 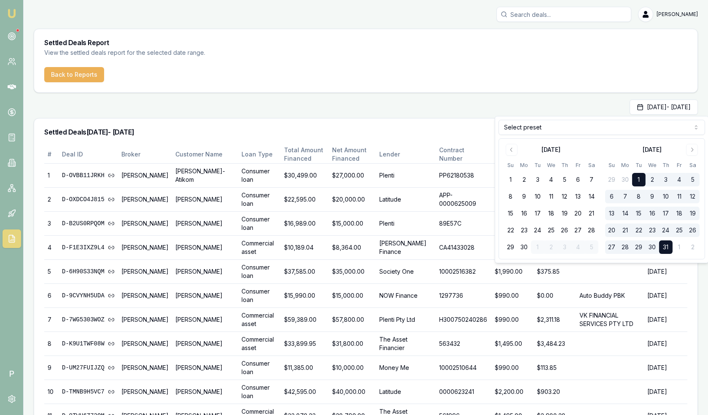 I want to click on button: 16, so click(x=524, y=213).